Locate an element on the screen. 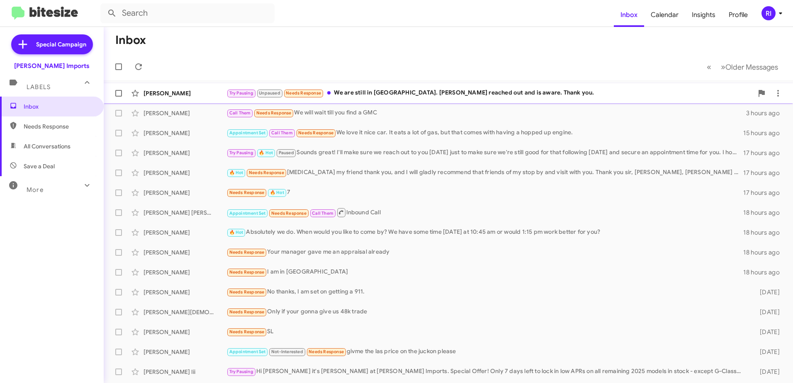 The height and width of the screenshot is (383, 793). span: Profile is located at coordinates (738, 15).